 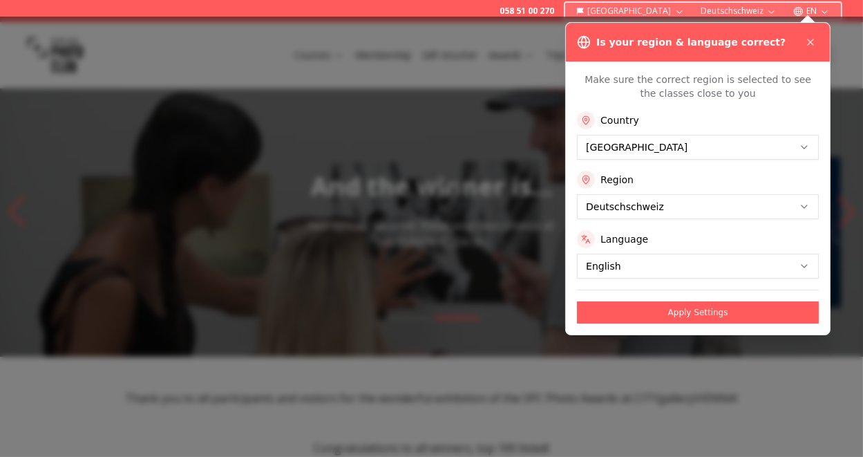 I want to click on button: EN, so click(x=811, y=11).